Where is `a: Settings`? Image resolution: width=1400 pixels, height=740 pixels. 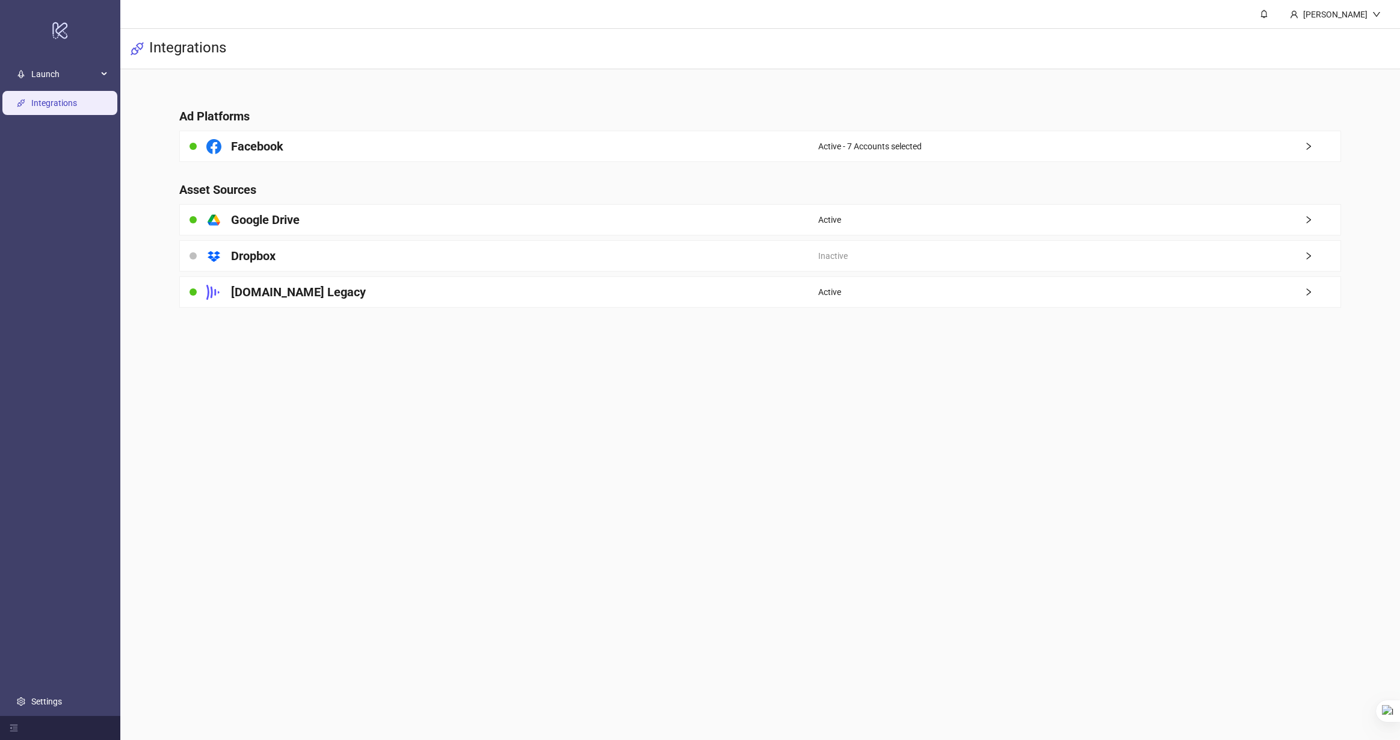
a: Settings is located at coordinates (46, 701).